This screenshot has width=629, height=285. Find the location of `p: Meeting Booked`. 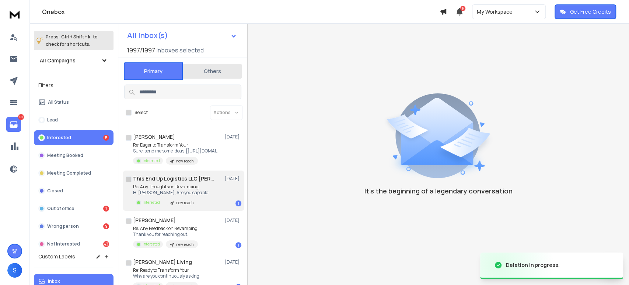

p: Meeting Booked is located at coordinates (65, 155).